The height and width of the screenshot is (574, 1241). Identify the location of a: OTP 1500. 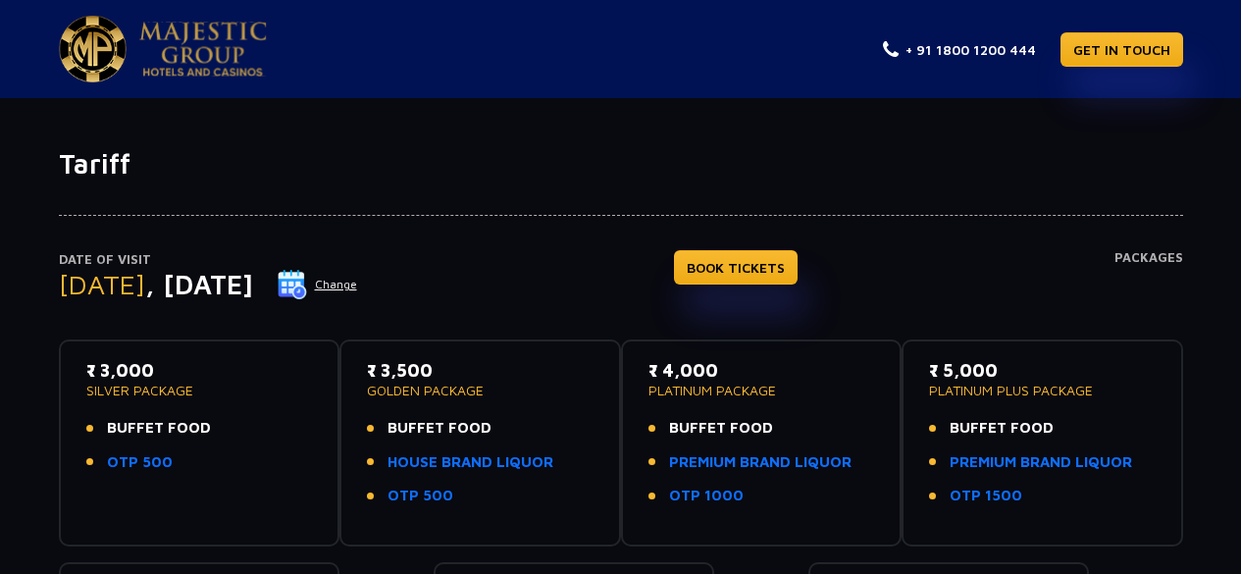
(986, 495).